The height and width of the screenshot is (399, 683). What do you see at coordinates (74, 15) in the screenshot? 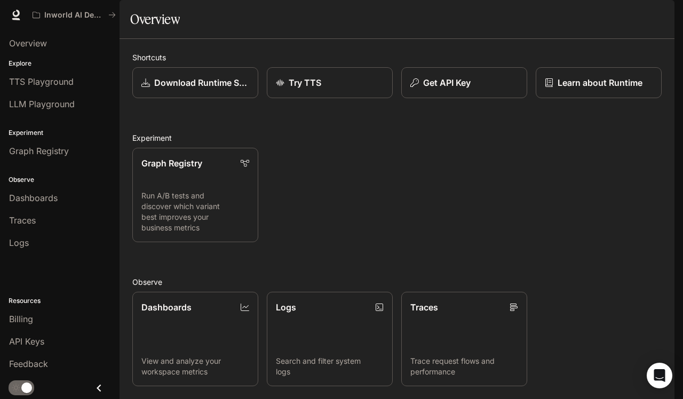
I see `p: Inworld AI Demos` at bounding box center [74, 15].